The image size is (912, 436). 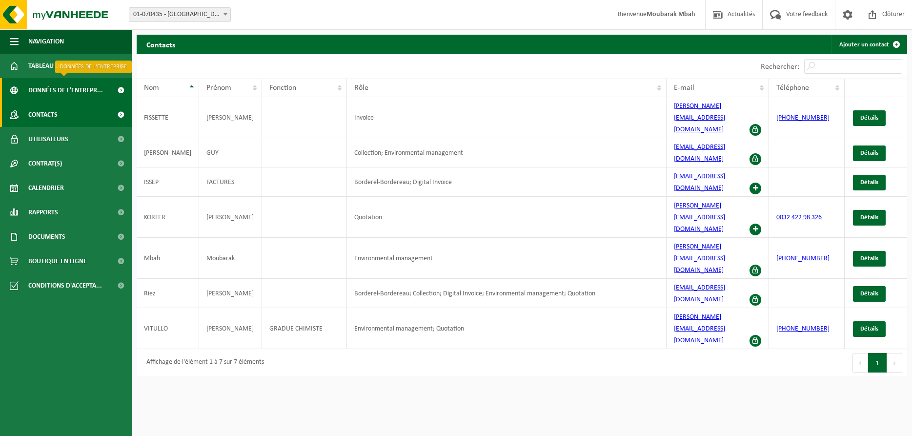 I want to click on span: Documents, so click(x=47, y=237).